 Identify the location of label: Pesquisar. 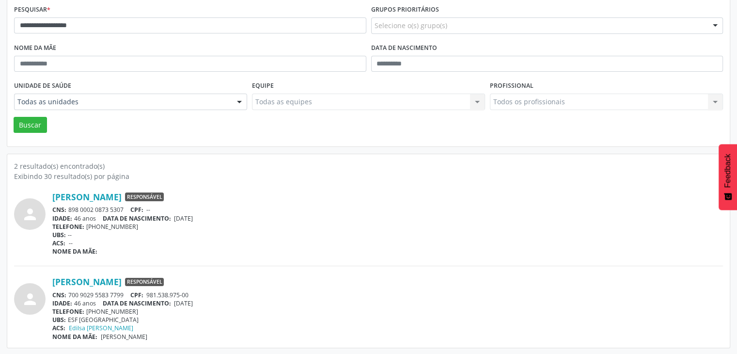
(32, 10).